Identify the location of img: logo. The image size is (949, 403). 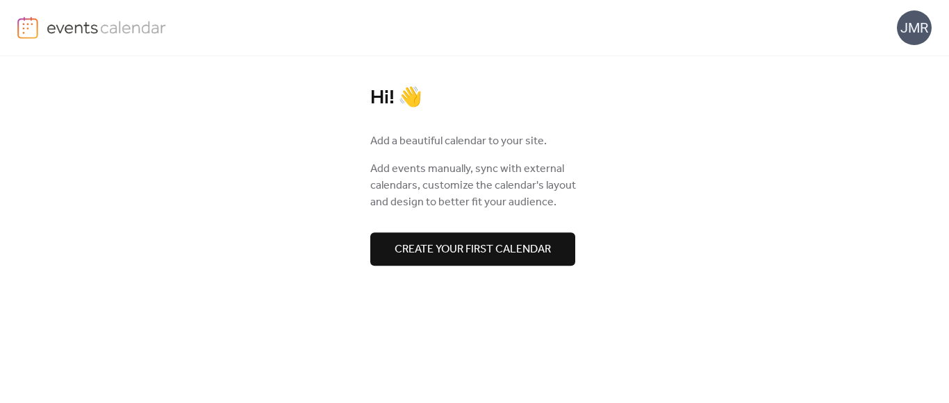
(28, 28).